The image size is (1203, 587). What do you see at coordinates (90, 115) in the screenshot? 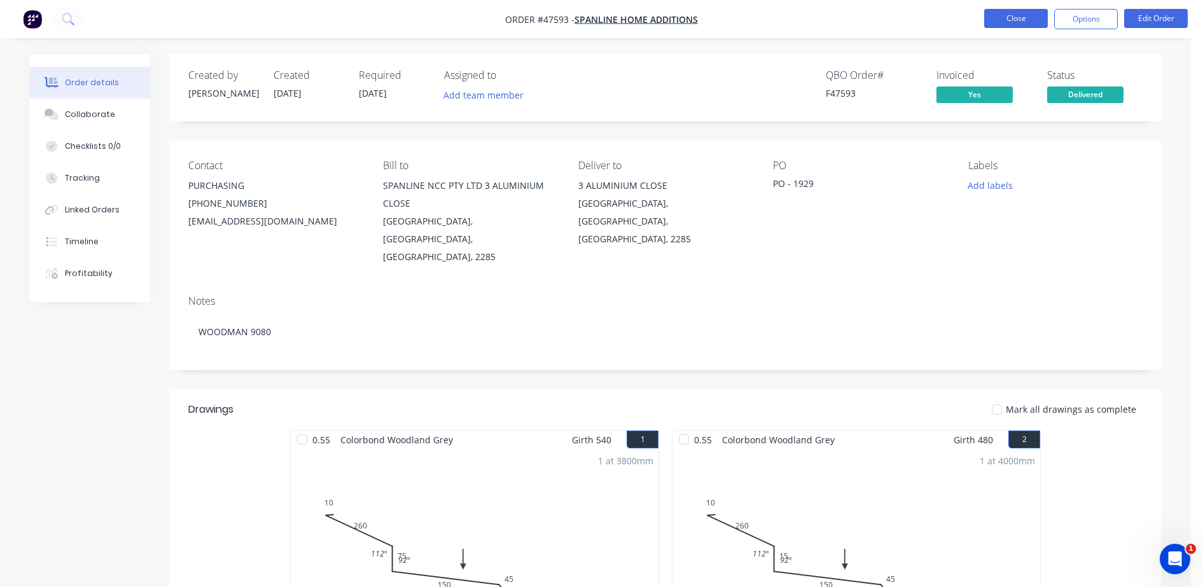
I see `button: Collaborate` at bounding box center [90, 115].